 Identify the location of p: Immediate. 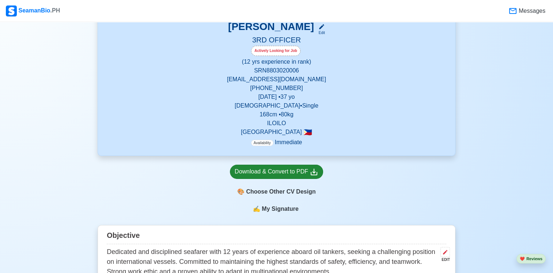
(277, 142).